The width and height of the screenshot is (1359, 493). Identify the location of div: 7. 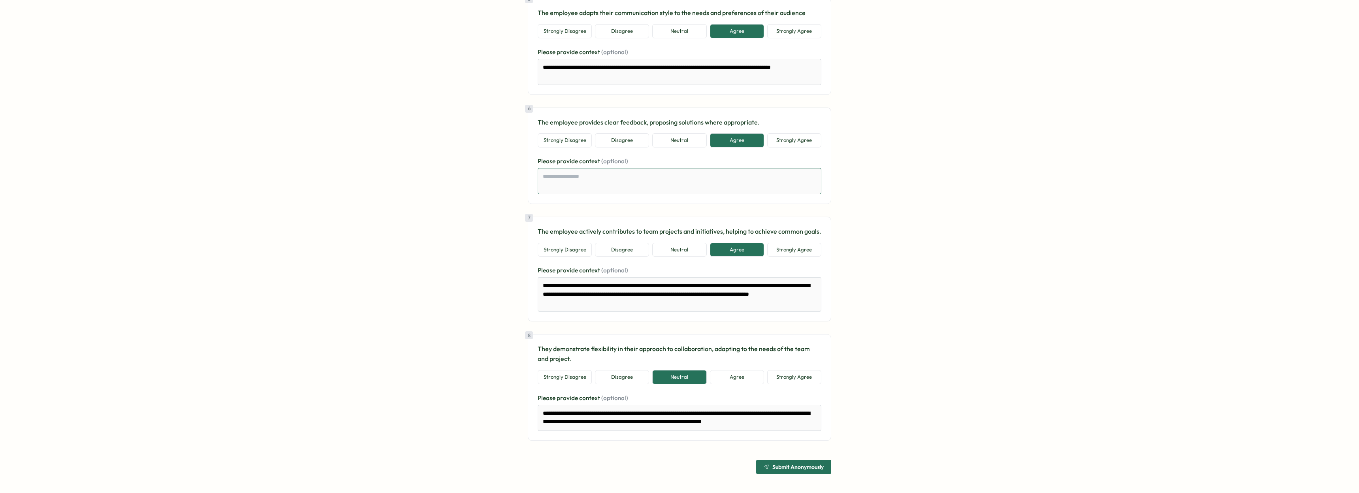
(529, 218).